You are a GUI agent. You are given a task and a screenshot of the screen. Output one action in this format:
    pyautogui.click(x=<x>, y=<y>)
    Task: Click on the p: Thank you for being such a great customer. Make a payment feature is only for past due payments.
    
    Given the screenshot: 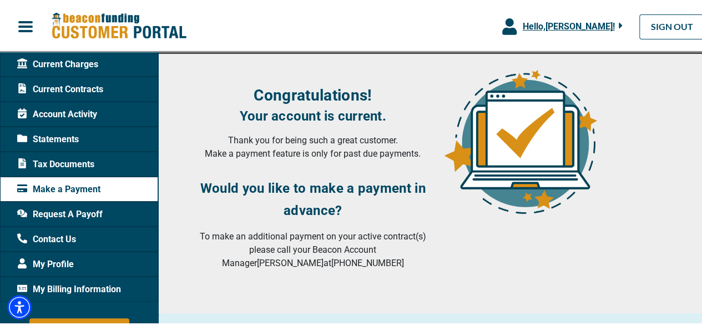 What is the action you would take?
    pyautogui.click(x=313, y=145)
    